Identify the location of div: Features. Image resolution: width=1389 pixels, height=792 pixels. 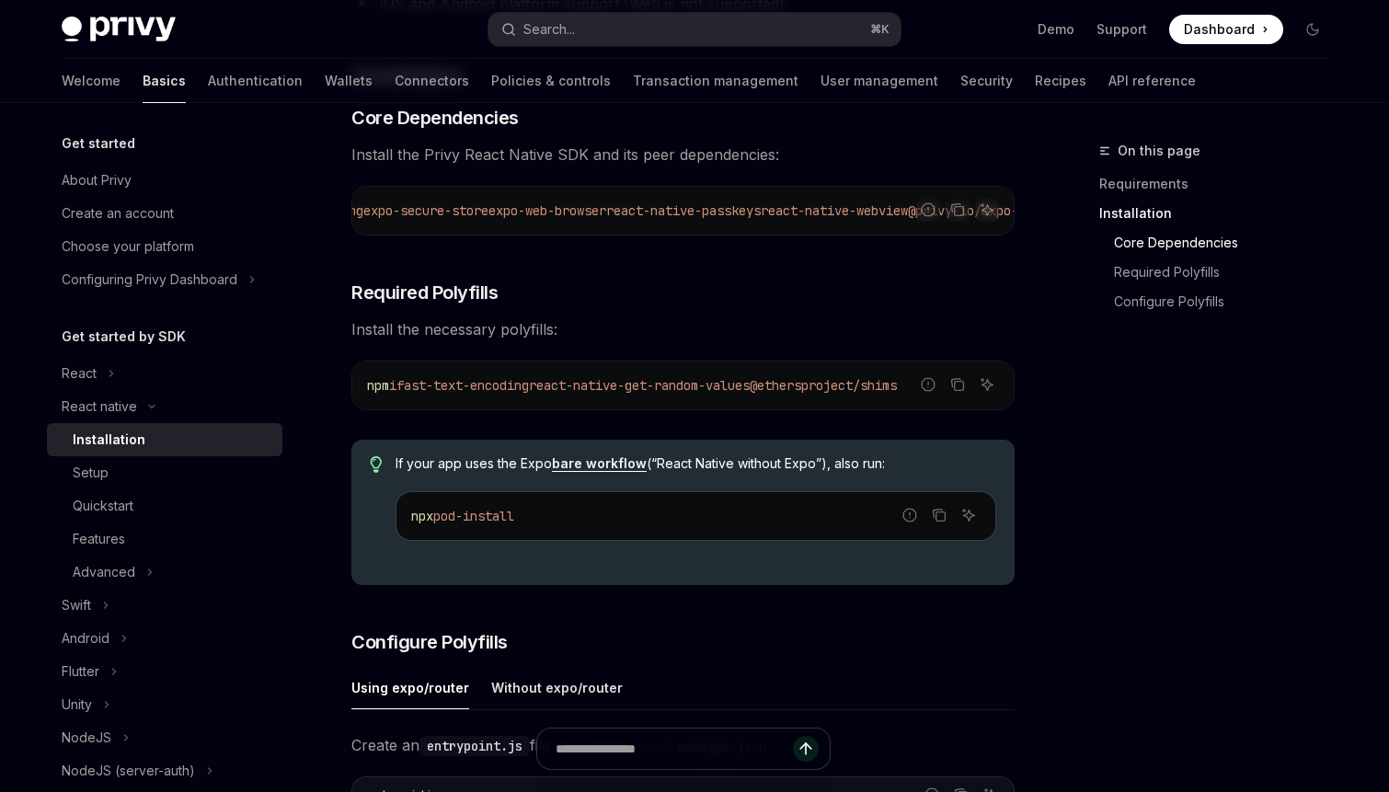
(98, 539).